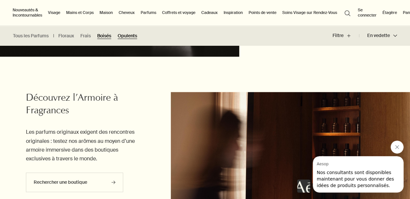 This screenshot has width=410, height=199. What do you see at coordinates (378, 36) in the screenshot?
I see `button: En vedette` at bounding box center [378, 36].